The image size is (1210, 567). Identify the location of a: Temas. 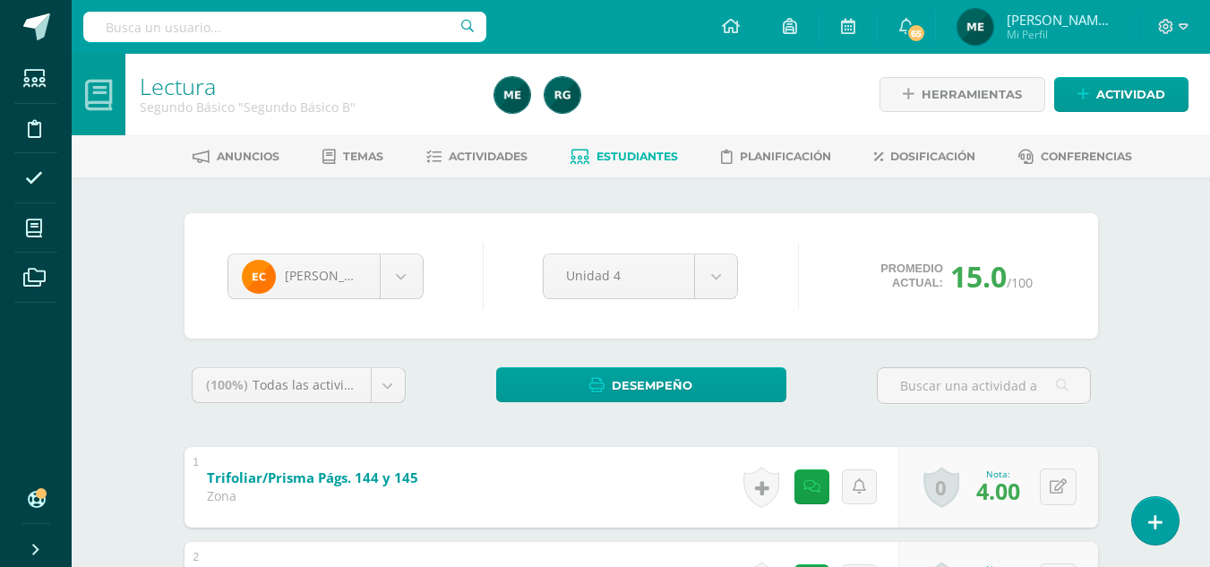
(353, 157).